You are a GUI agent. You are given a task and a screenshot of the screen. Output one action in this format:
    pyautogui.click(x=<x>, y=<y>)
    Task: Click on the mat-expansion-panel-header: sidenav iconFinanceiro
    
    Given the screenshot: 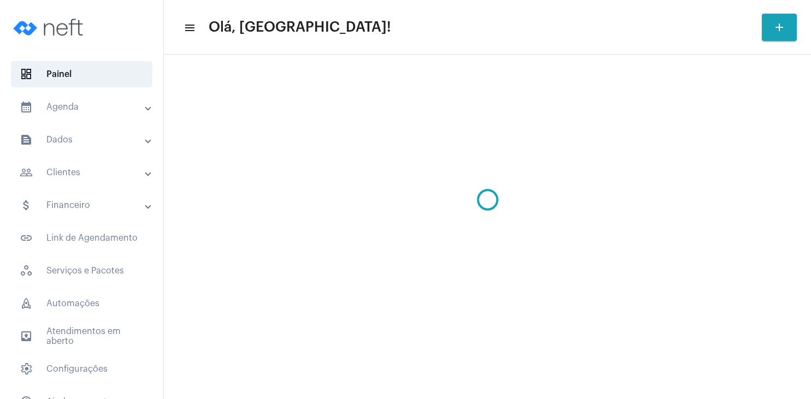 What is the action you would take?
    pyautogui.click(x=85, y=205)
    